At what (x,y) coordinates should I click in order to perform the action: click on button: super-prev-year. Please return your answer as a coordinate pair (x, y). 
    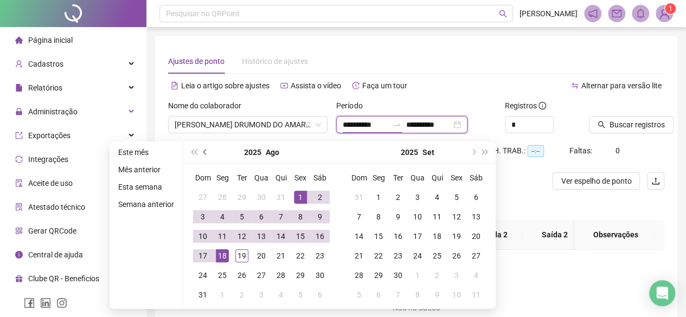
    Looking at the image, I should click on (194, 152).